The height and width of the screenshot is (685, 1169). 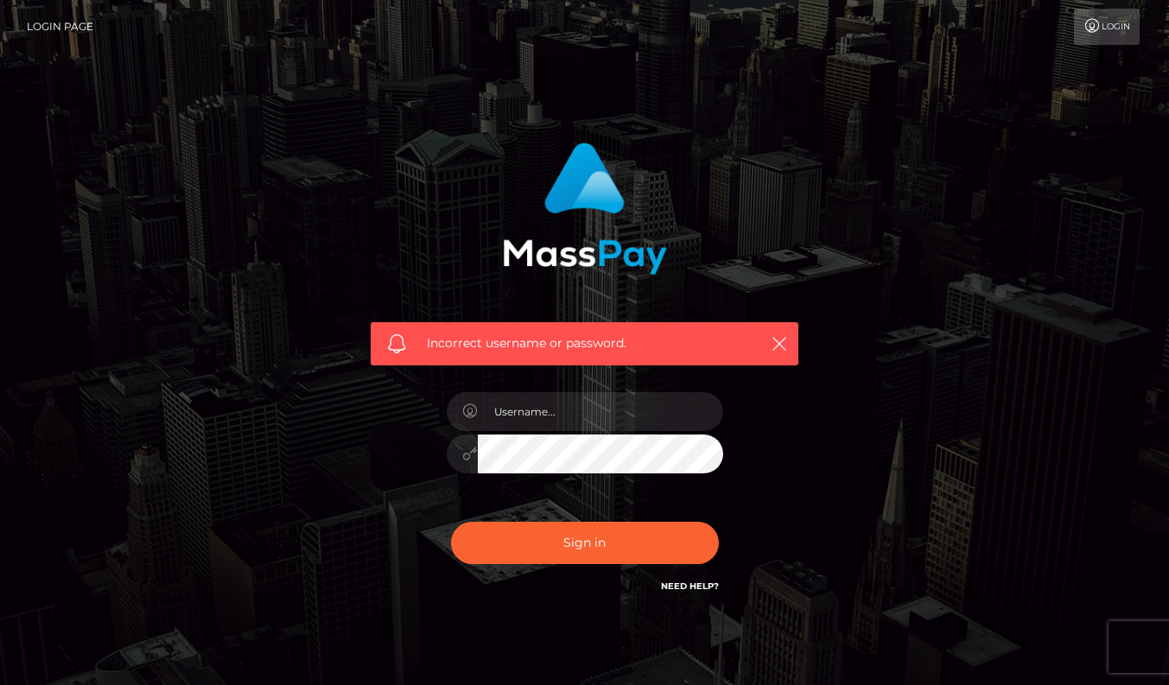 I want to click on a: Login Page, so click(x=60, y=27).